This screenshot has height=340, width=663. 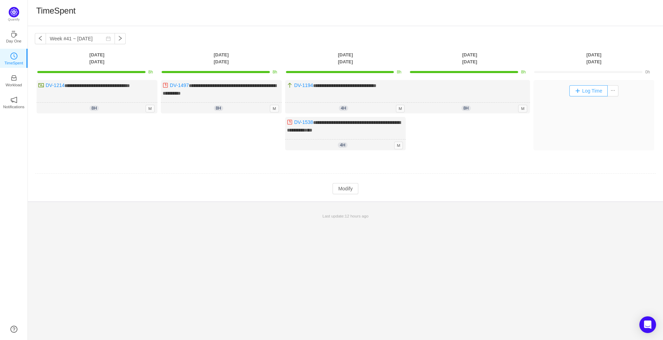 What do you see at coordinates (588, 91) in the screenshot?
I see `button: Log Time` at bounding box center [588, 91].